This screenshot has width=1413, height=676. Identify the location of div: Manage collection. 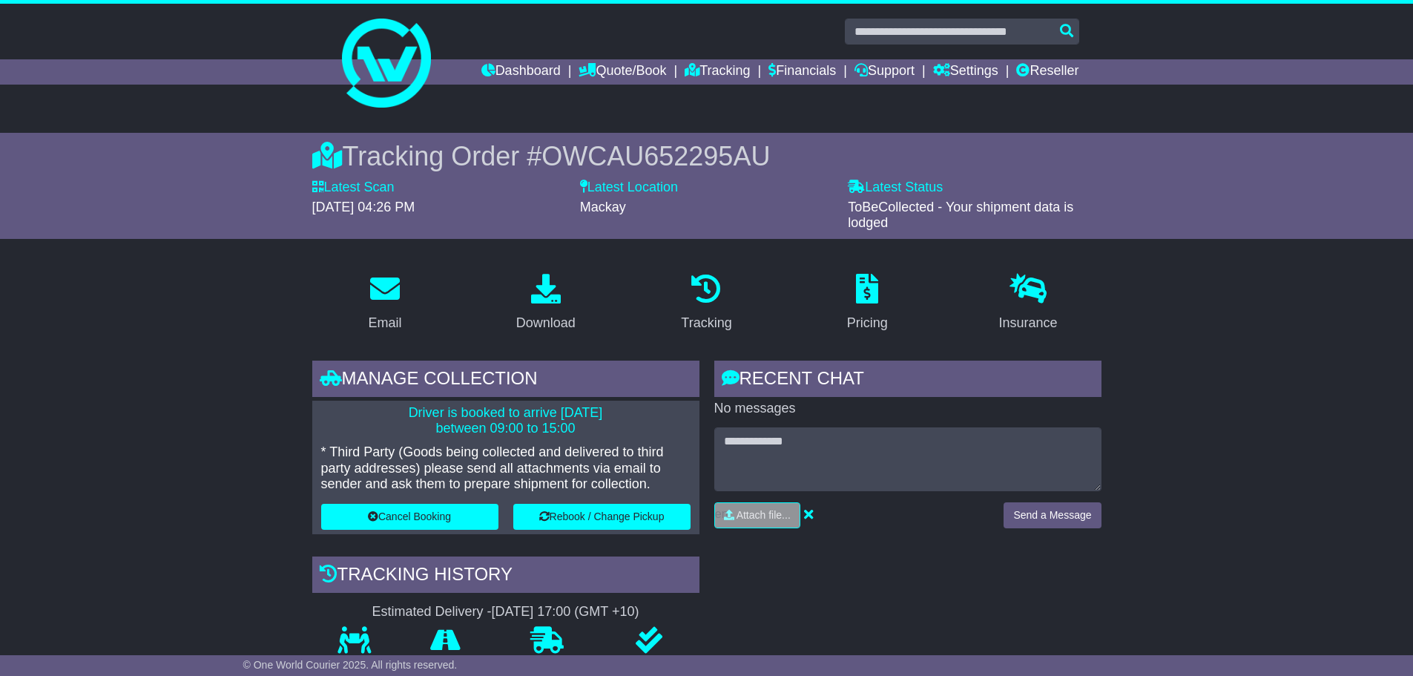
(506, 380).